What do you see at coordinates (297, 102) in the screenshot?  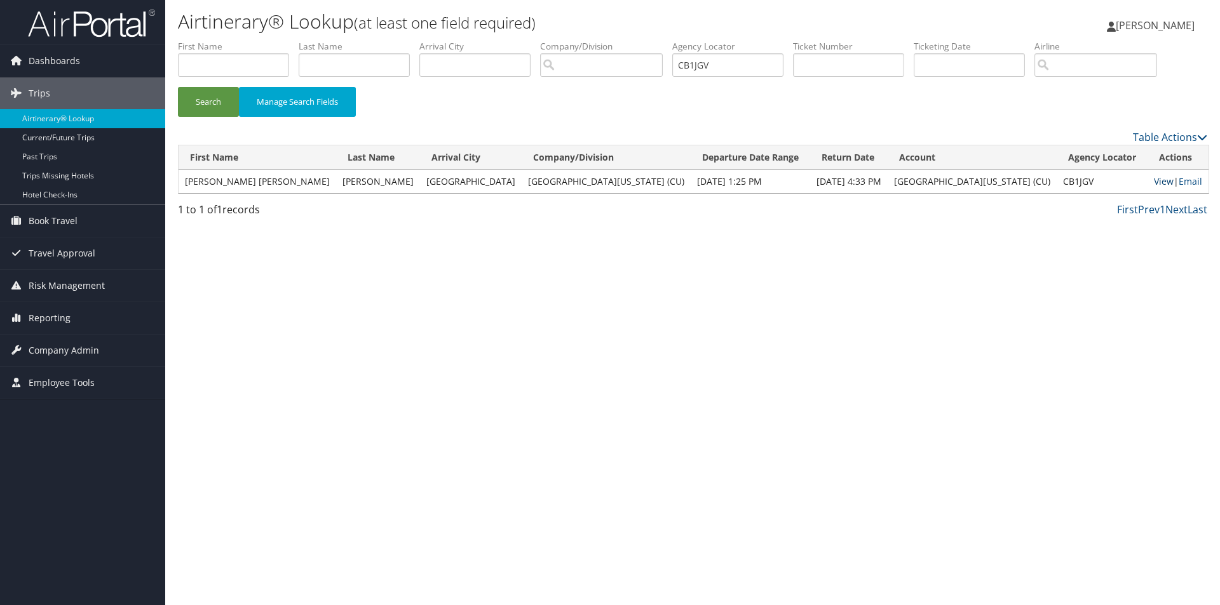 I see `button: Manage Search Fields` at bounding box center [297, 102].